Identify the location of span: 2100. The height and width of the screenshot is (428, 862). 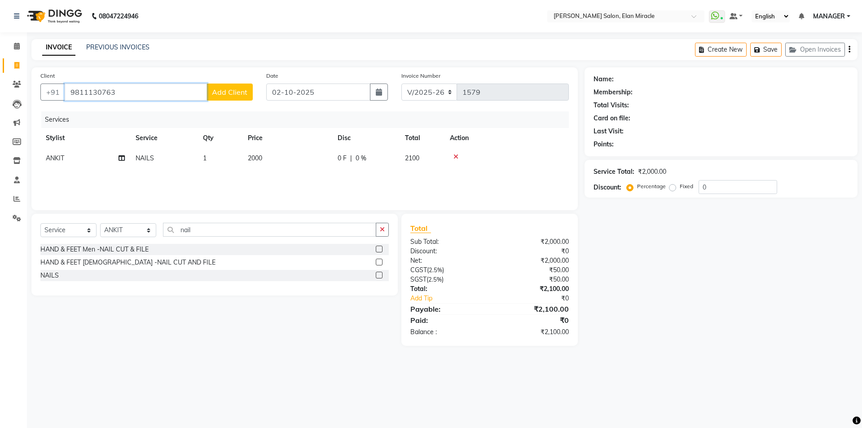
(412, 158).